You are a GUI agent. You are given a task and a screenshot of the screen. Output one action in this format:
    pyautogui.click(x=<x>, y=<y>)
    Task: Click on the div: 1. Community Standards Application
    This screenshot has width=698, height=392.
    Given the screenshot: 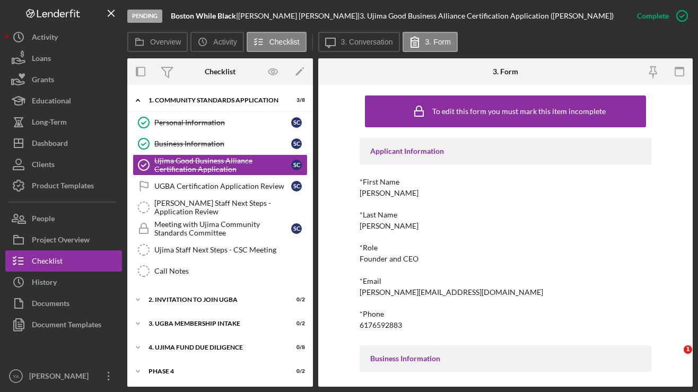 What is the action you would take?
    pyautogui.click(x=213, y=100)
    